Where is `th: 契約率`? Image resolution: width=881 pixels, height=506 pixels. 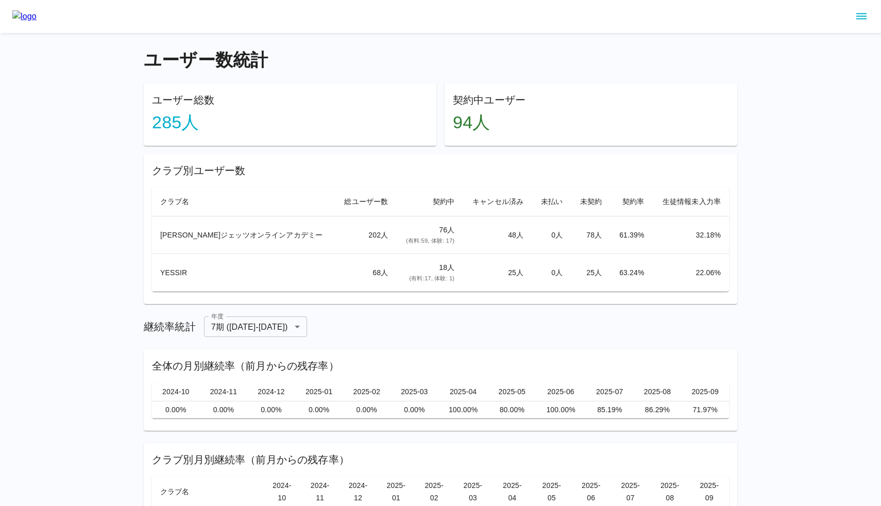
th: 契約率 is located at coordinates (631, 201).